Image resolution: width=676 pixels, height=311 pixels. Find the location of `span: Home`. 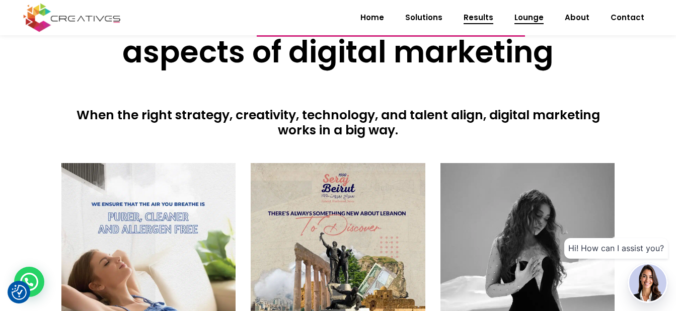

span: Home is located at coordinates (372, 18).